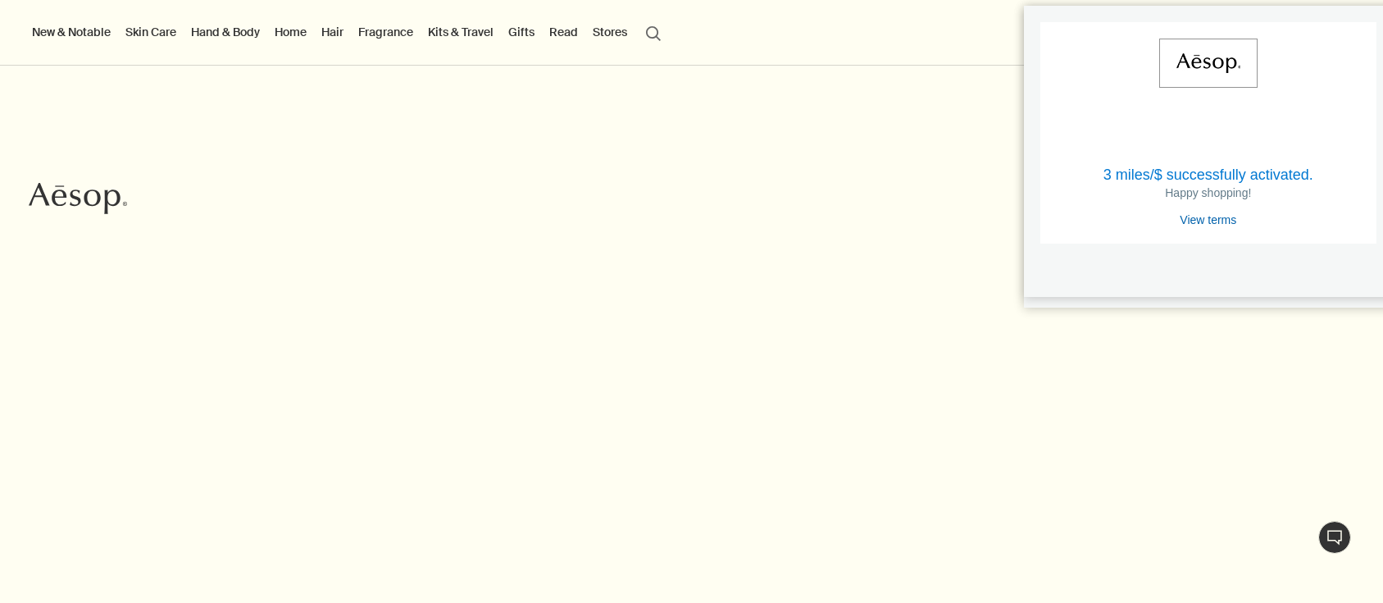  I want to click on a: Read, so click(563, 32).